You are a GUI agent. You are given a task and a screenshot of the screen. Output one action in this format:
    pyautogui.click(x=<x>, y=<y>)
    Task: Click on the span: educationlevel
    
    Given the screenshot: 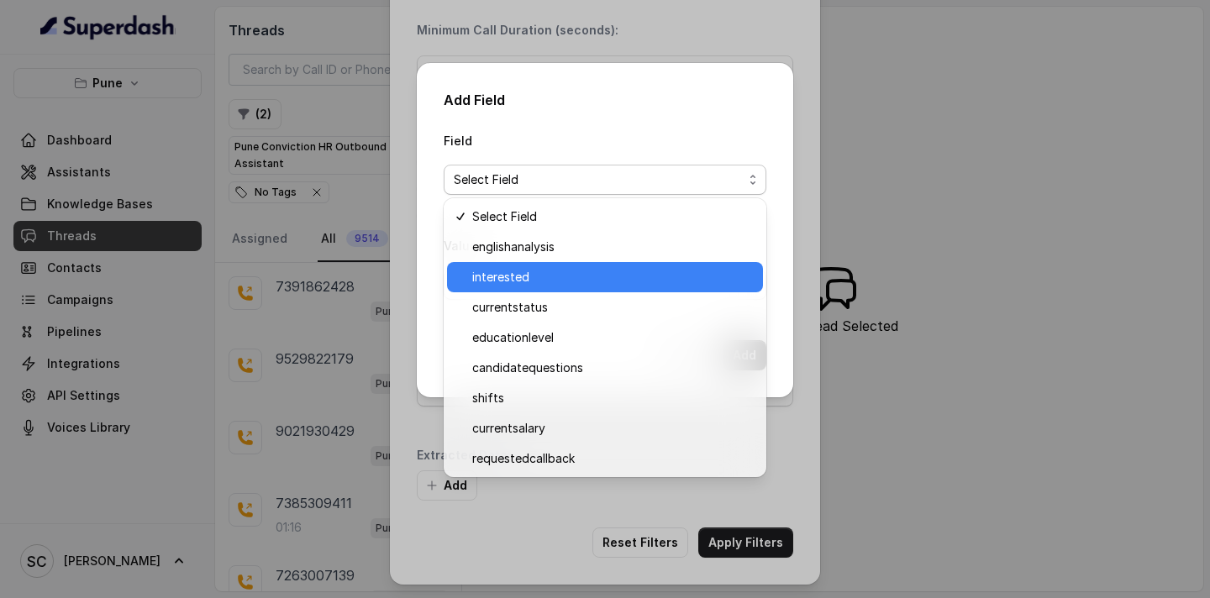 What is the action you would take?
    pyautogui.click(x=613, y=338)
    